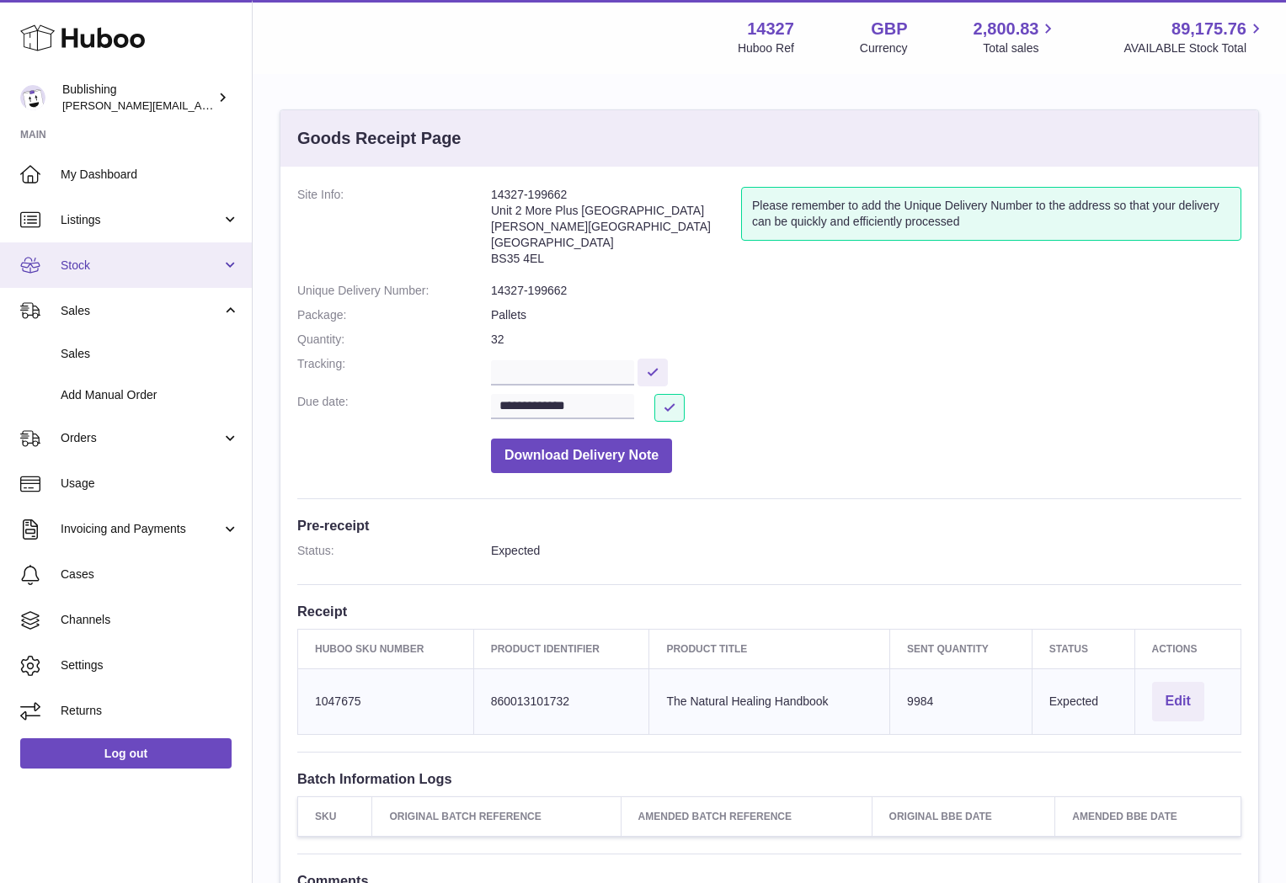  Describe the element at coordinates (961, 701) in the screenshot. I see `td: 9984` at that location.